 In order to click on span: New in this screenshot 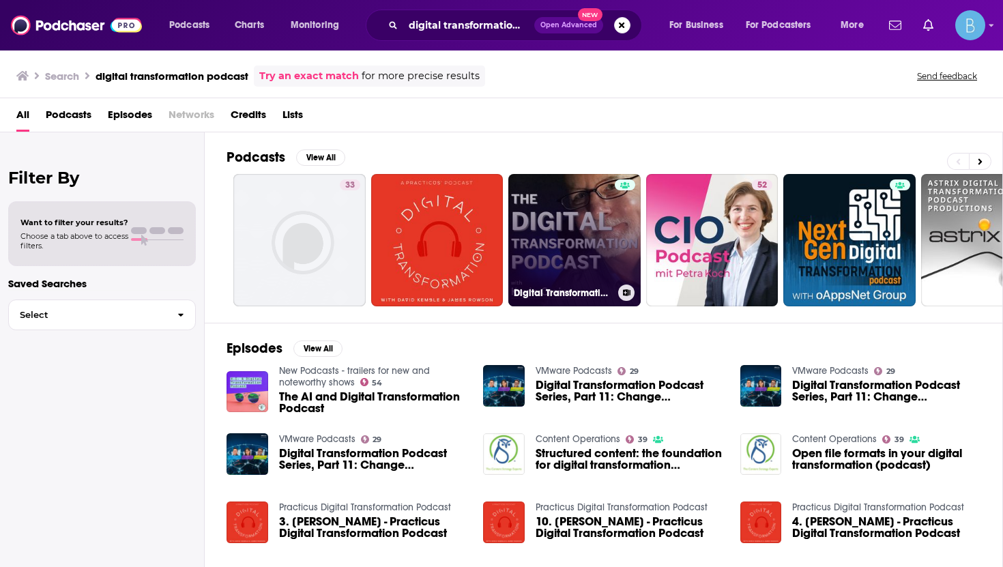, I will do `click(590, 14)`.